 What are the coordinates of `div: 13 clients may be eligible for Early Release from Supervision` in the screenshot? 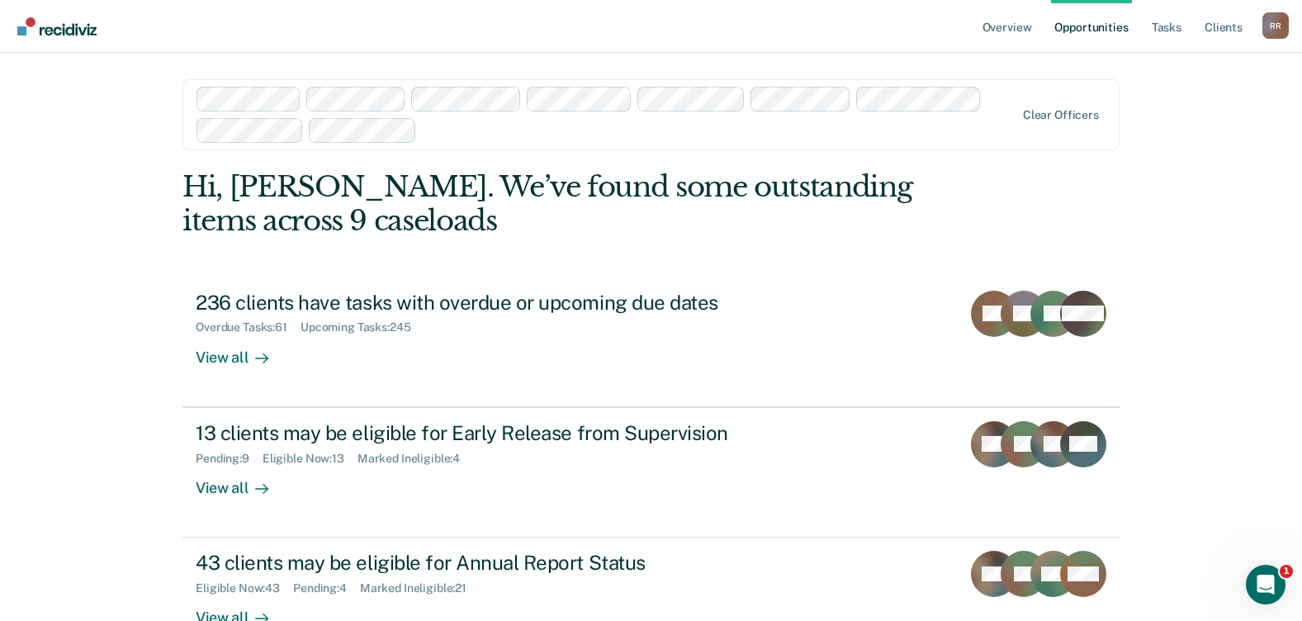 It's located at (485, 433).